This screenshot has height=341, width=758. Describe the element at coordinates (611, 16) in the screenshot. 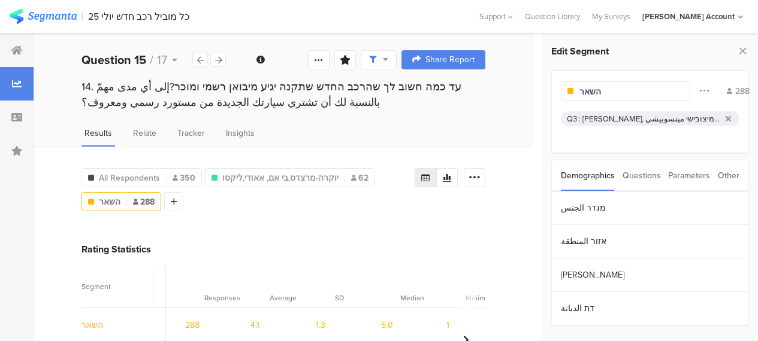

I see `a: My Surveys` at that location.